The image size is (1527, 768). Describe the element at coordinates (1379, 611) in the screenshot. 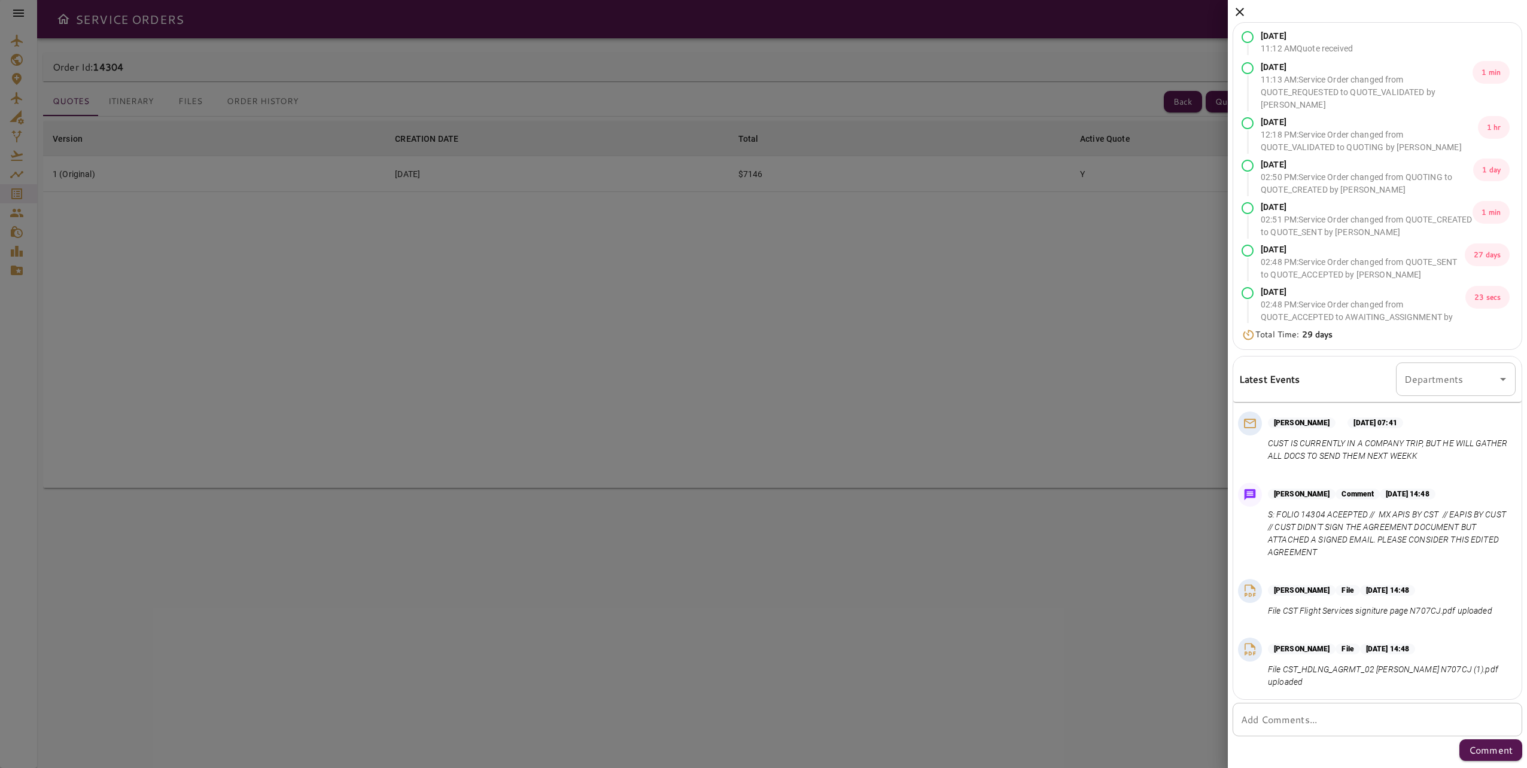

I see `p: File CST Flight Services signiture page N707CJ.pdf uploaded` at that location.